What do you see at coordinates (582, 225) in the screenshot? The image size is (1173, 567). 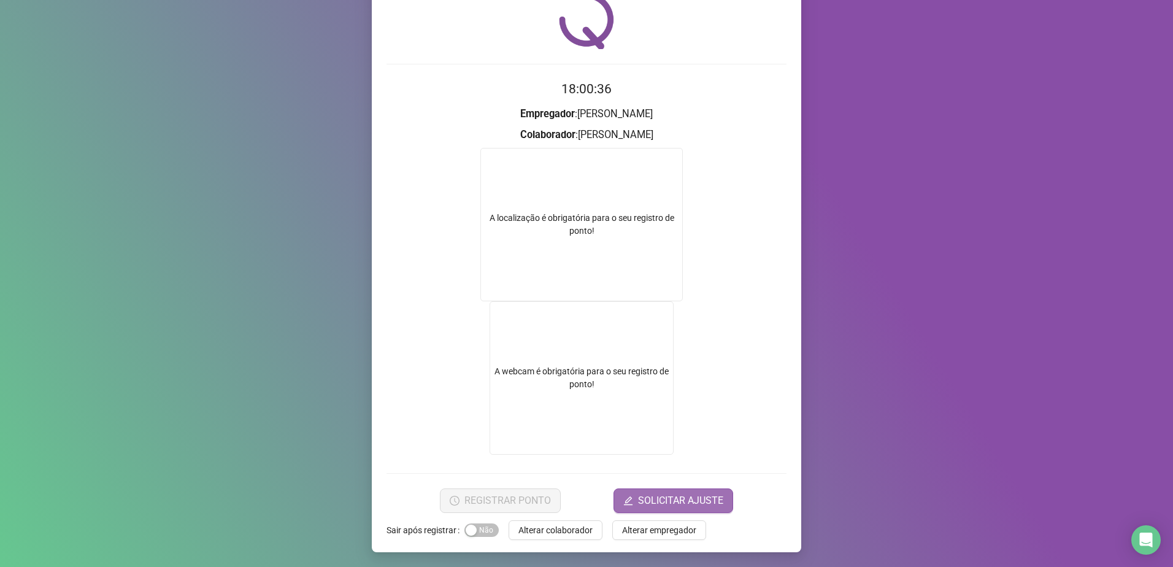 I see `div: A localização é obrigatória para o seu registro de ponto!` at bounding box center [582, 225].